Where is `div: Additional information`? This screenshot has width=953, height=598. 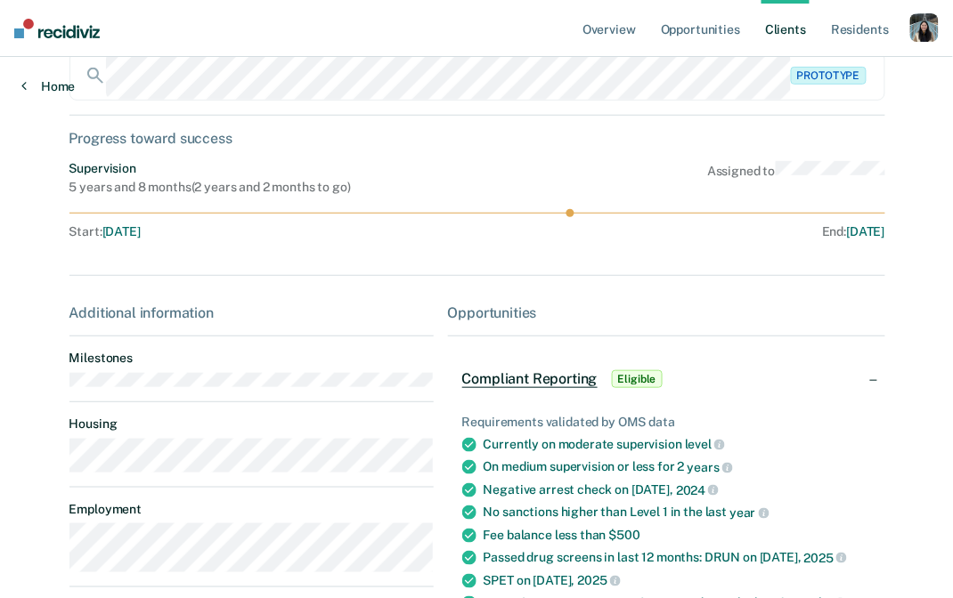
div: Additional information is located at coordinates (251, 313).